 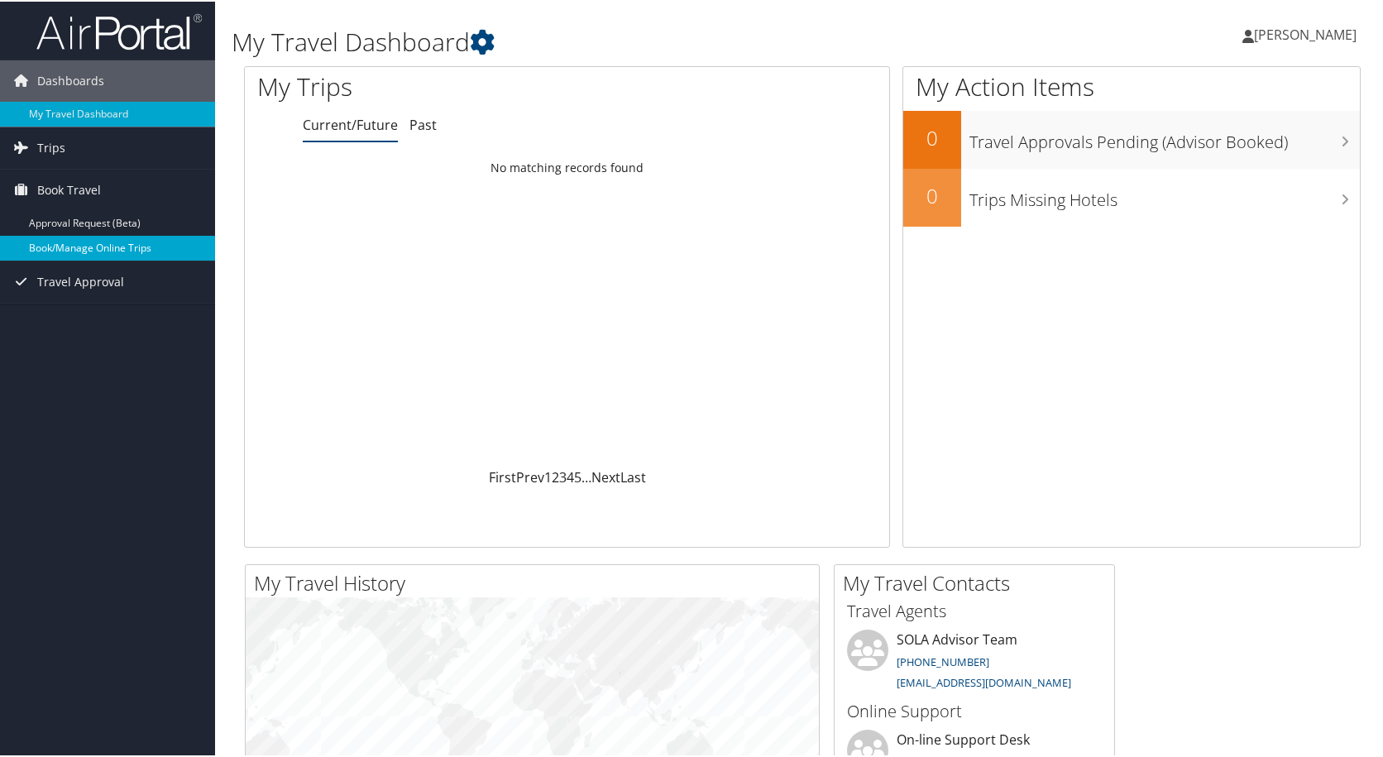 I want to click on li: SOLA Advisor Team, so click(x=974, y=662).